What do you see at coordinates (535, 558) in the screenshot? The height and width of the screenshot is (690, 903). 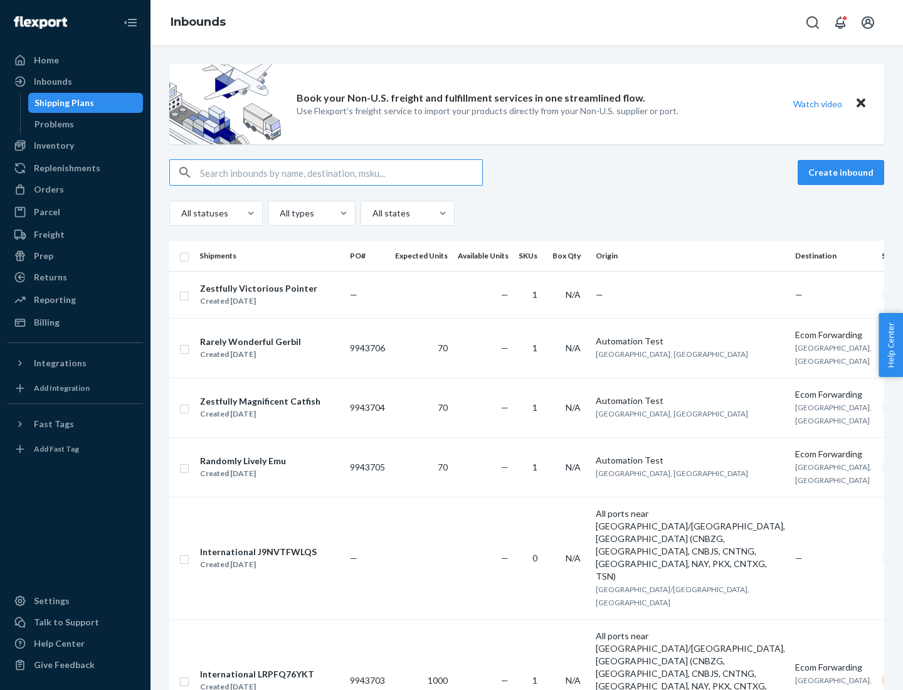 I see `span: 0` at bounding box center [535, 558].